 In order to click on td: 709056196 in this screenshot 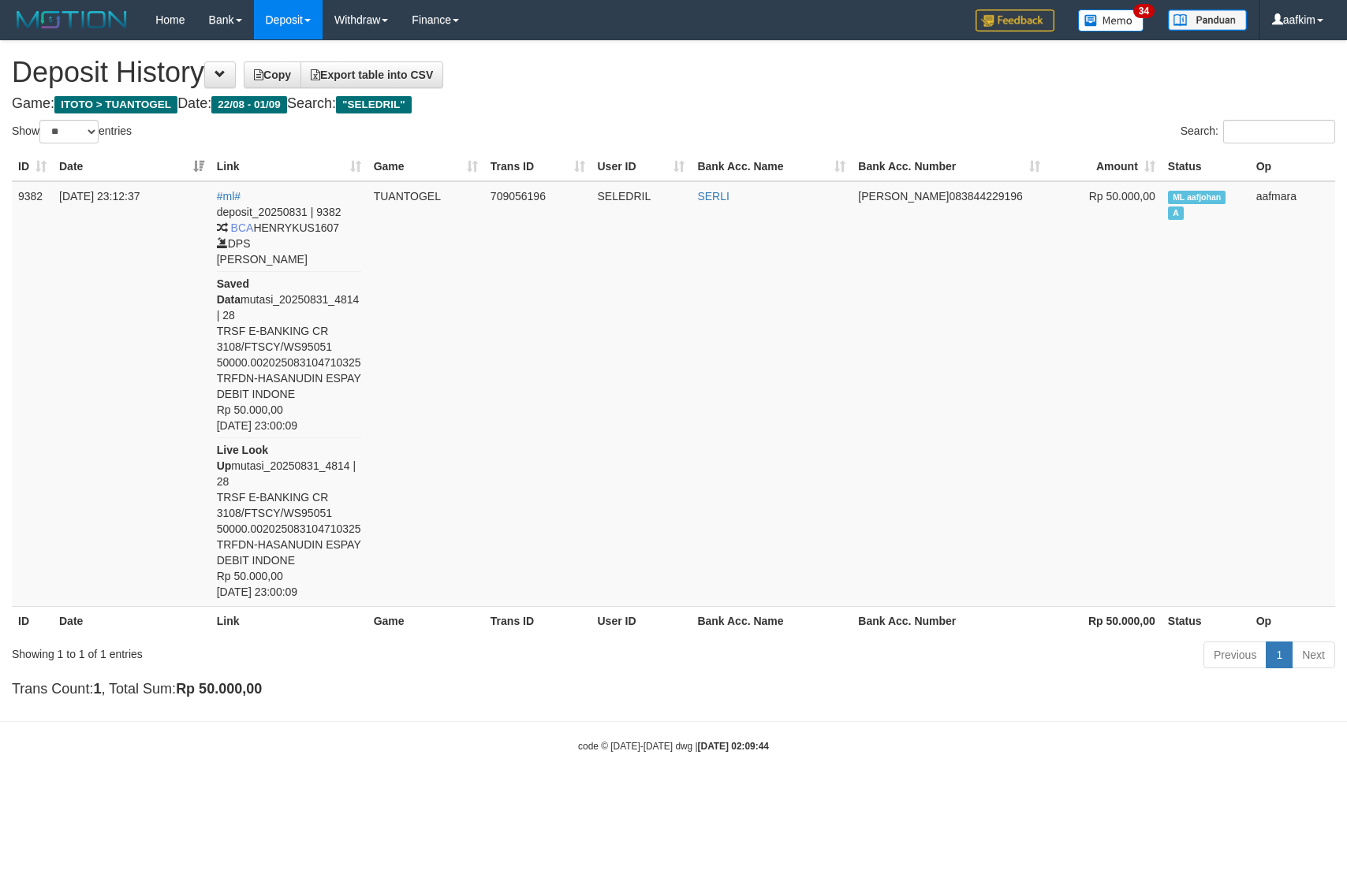, I will do `click(538, 394)`.